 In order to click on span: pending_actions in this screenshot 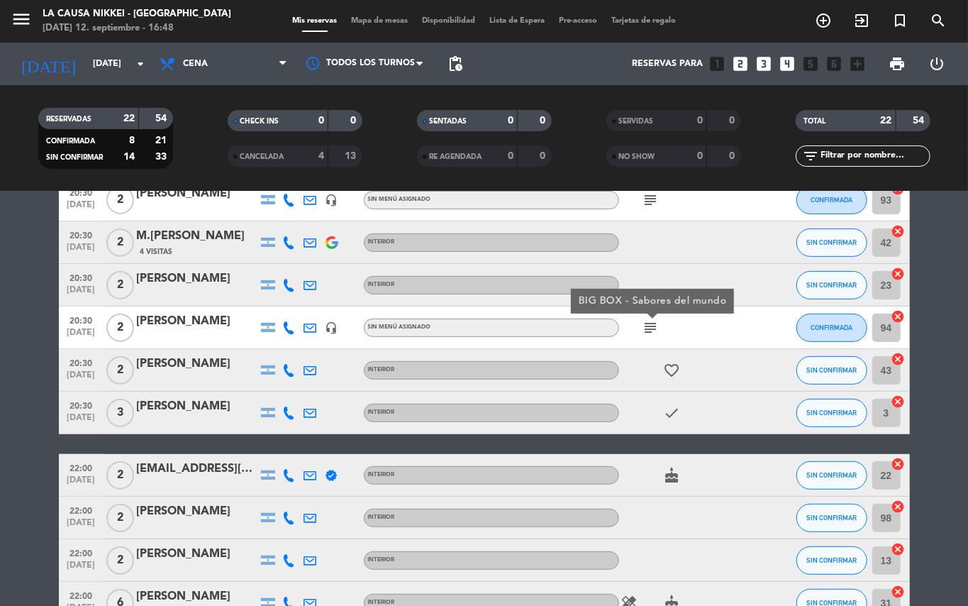, I will do `click(455, 64)`.